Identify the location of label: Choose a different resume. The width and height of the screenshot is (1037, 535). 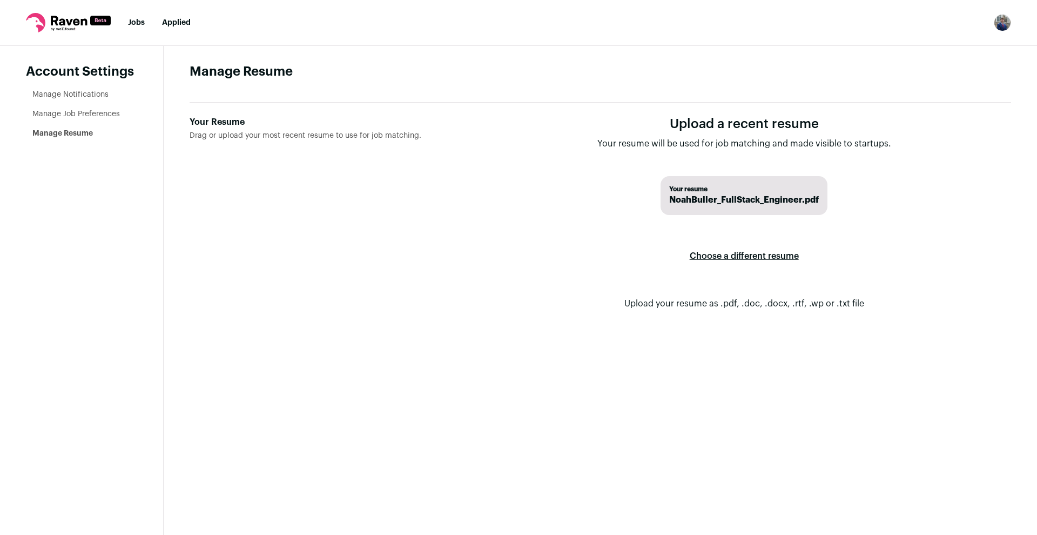
(745, 256).